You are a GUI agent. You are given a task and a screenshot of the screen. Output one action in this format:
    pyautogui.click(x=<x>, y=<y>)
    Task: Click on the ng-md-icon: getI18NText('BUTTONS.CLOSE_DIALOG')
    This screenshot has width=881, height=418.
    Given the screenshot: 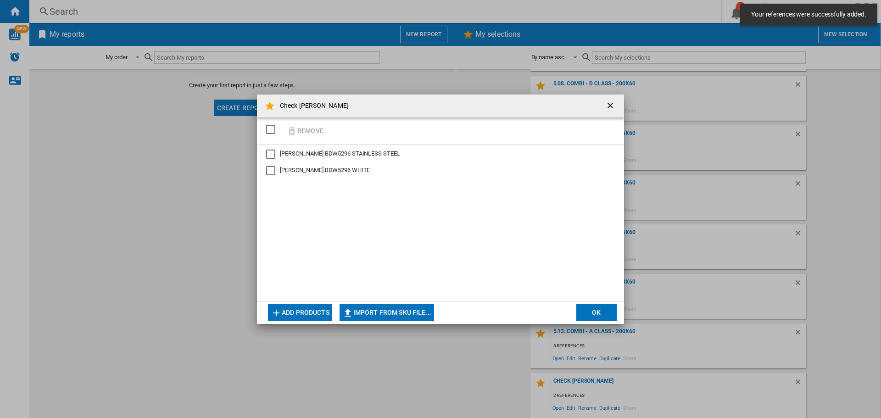 What is the action you would take?
    pyautogui.click(x=611, y=106)
    